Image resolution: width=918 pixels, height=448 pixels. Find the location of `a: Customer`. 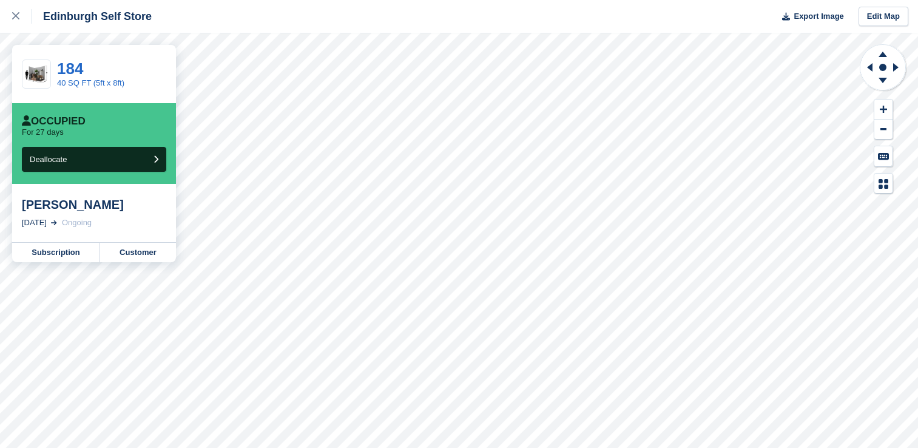

a: Customer is located at coordinates (138, 252).